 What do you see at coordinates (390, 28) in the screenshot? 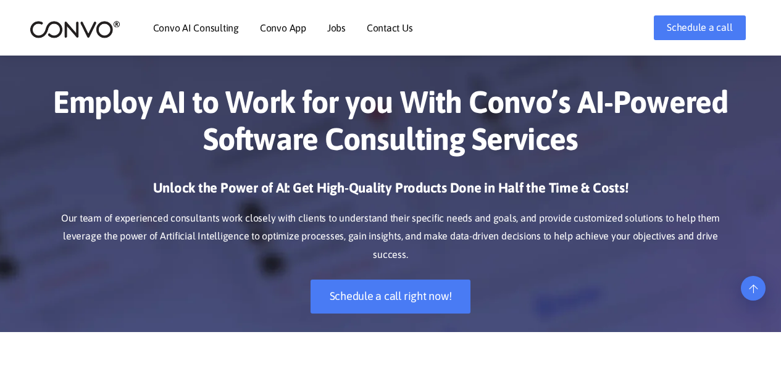
I see `a: Contact Us` at bounding box center [390, 28].